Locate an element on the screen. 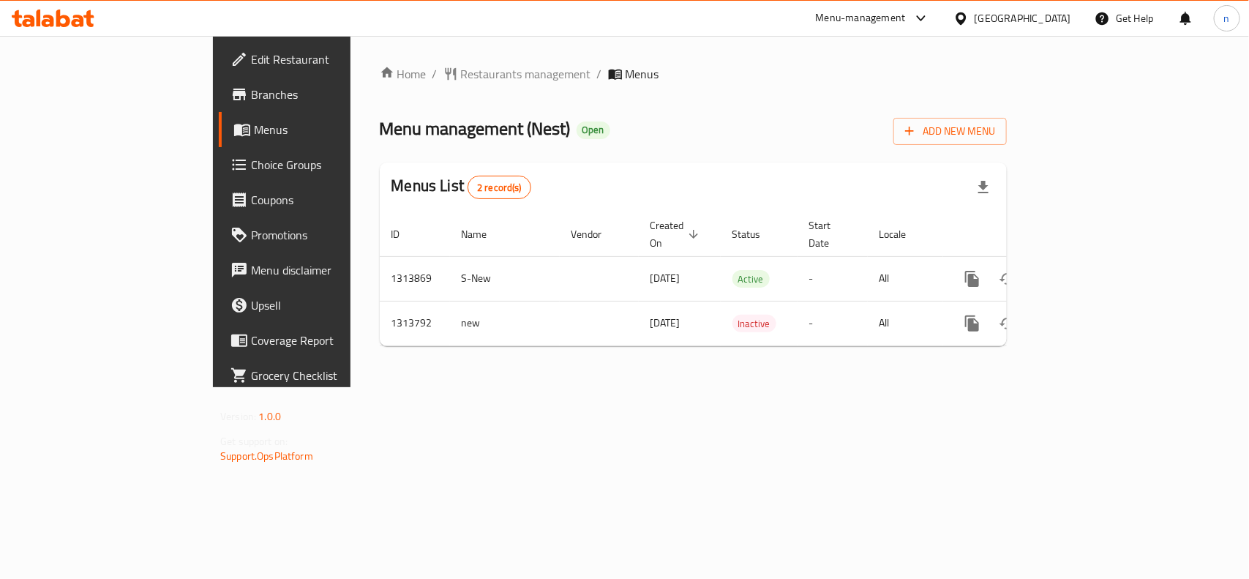 This screenshot has height=579, width=1249. span: Coverage Report is located at coordinates (330, 340).